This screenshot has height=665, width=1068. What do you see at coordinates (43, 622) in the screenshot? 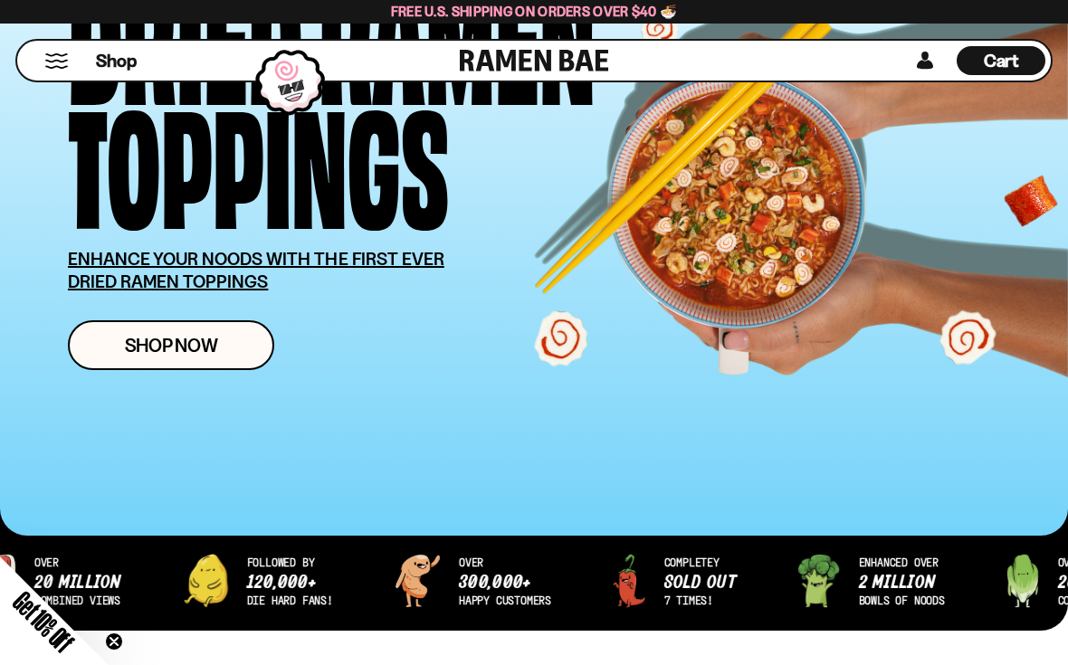
I see `span: Get 10% Off` at bounding box center [43, 622].